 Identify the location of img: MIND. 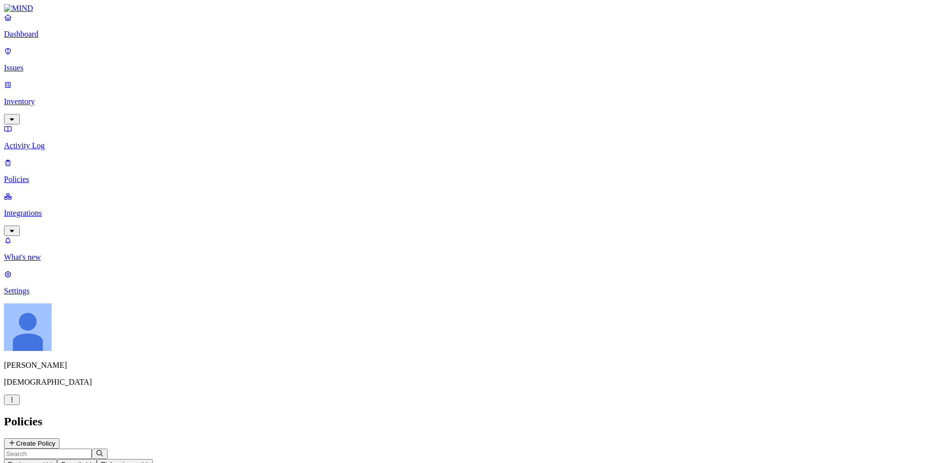
(18, 8).